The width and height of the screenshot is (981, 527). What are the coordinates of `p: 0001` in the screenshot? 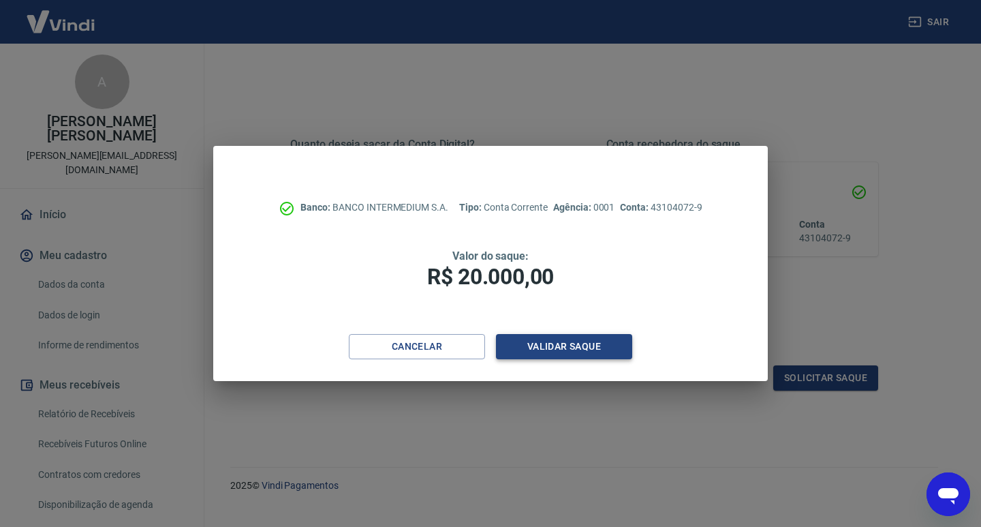 It's located at (584, 207).